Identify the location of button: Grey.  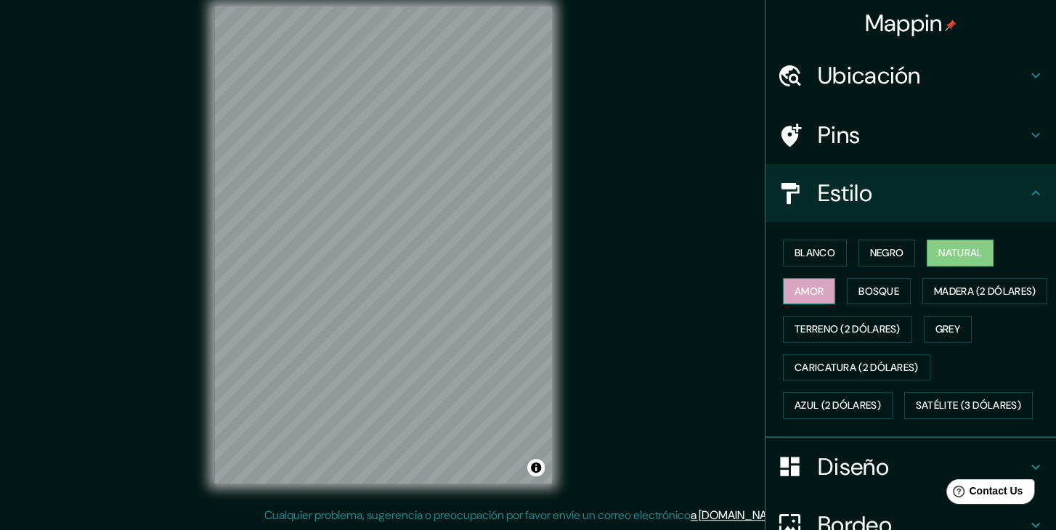
(948, 329).